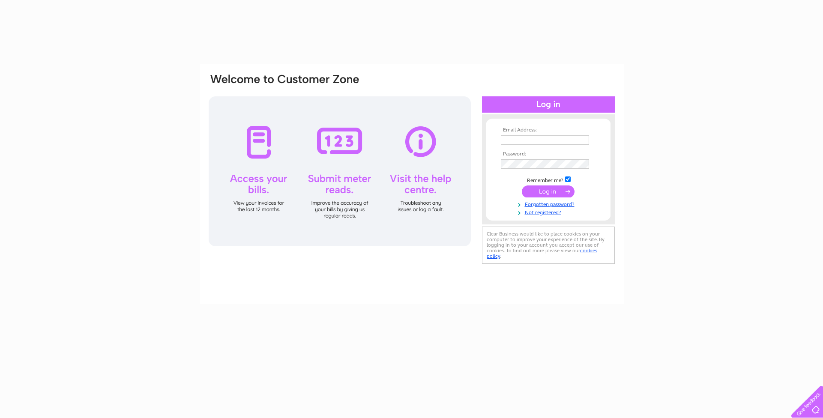 Image resolution: width=823 pixels, height=418 pixels. Describe the element at coordinates (548, 179) in the screenshot. I see `td: Remember me?` at that location.